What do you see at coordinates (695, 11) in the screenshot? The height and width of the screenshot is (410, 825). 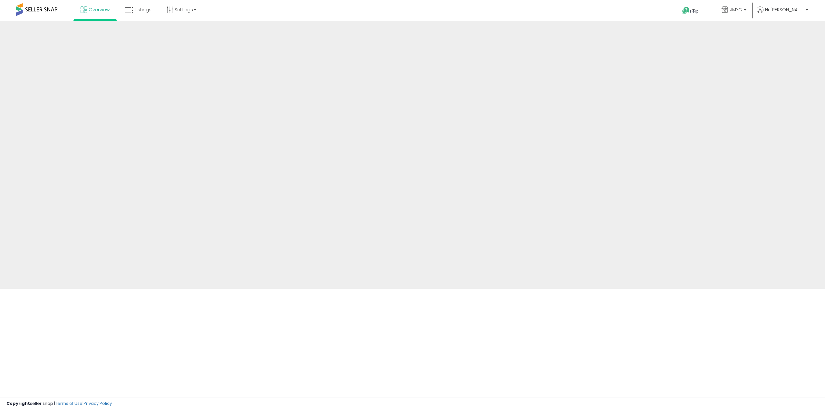 I see `span: Help` at bounding box center [695, 11].